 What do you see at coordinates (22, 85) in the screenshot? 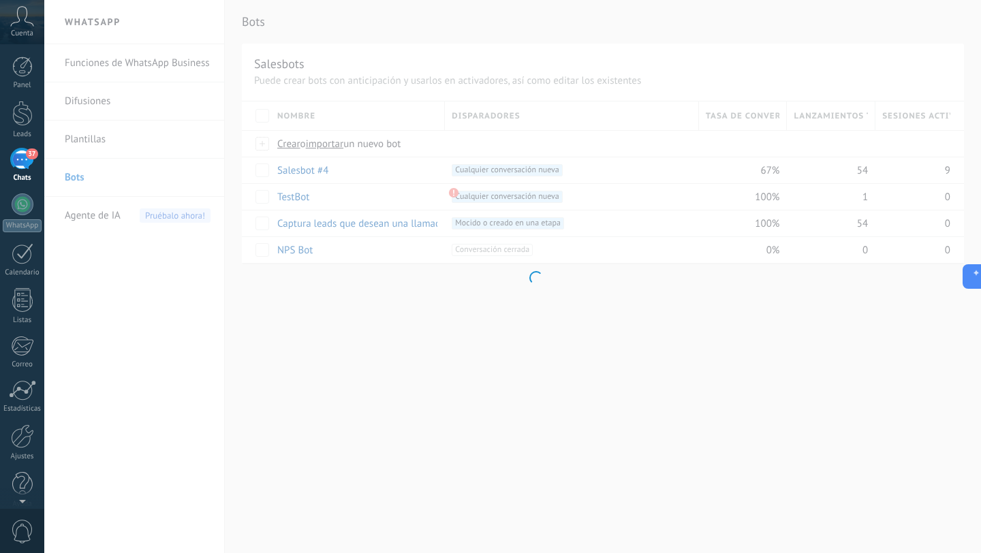
I see `div: Panel` at bounding box center [22, 85].